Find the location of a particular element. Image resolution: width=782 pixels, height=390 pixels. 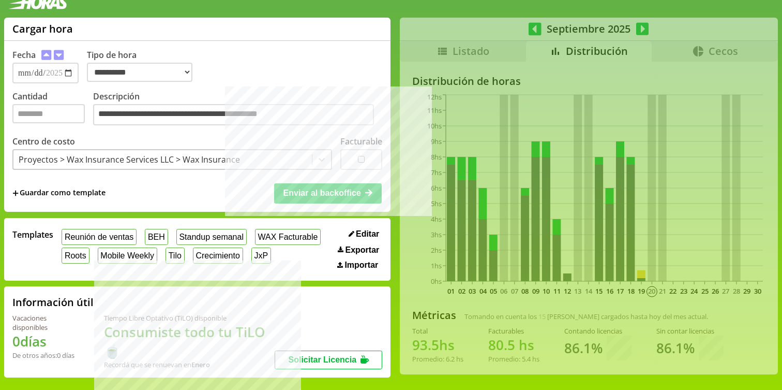

span: Importar is located at coordinates (361, 265).